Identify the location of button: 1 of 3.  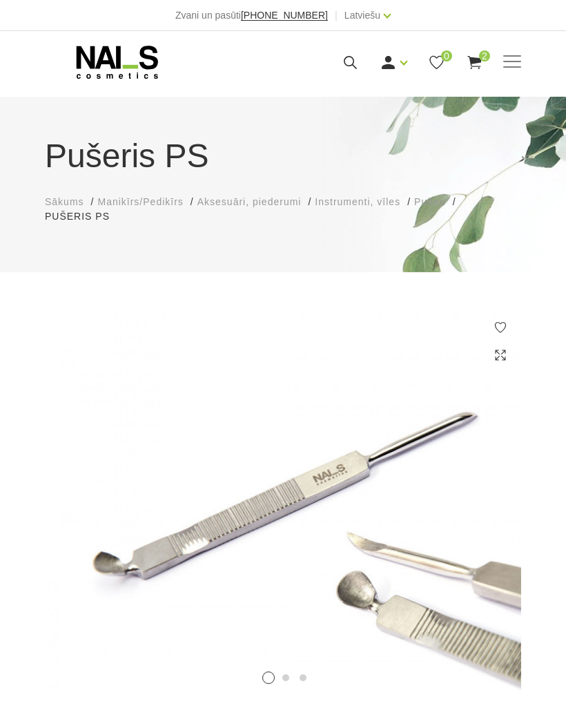
(269, 677).